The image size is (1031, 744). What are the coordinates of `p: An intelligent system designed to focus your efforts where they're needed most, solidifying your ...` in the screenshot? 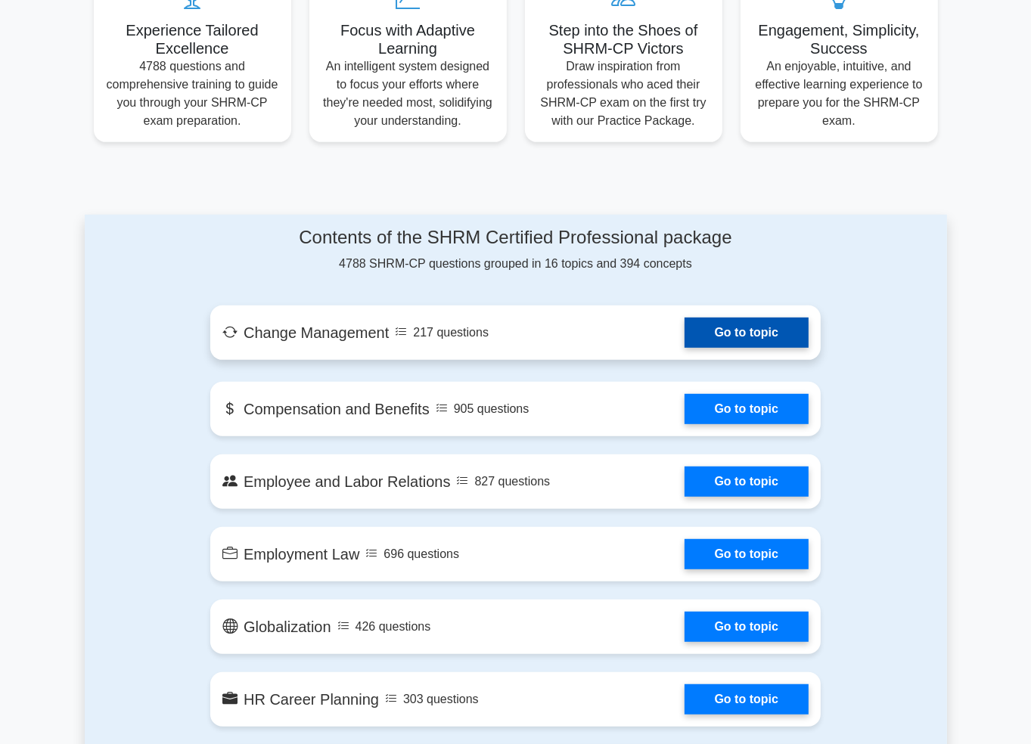 It's located at (408, 94).